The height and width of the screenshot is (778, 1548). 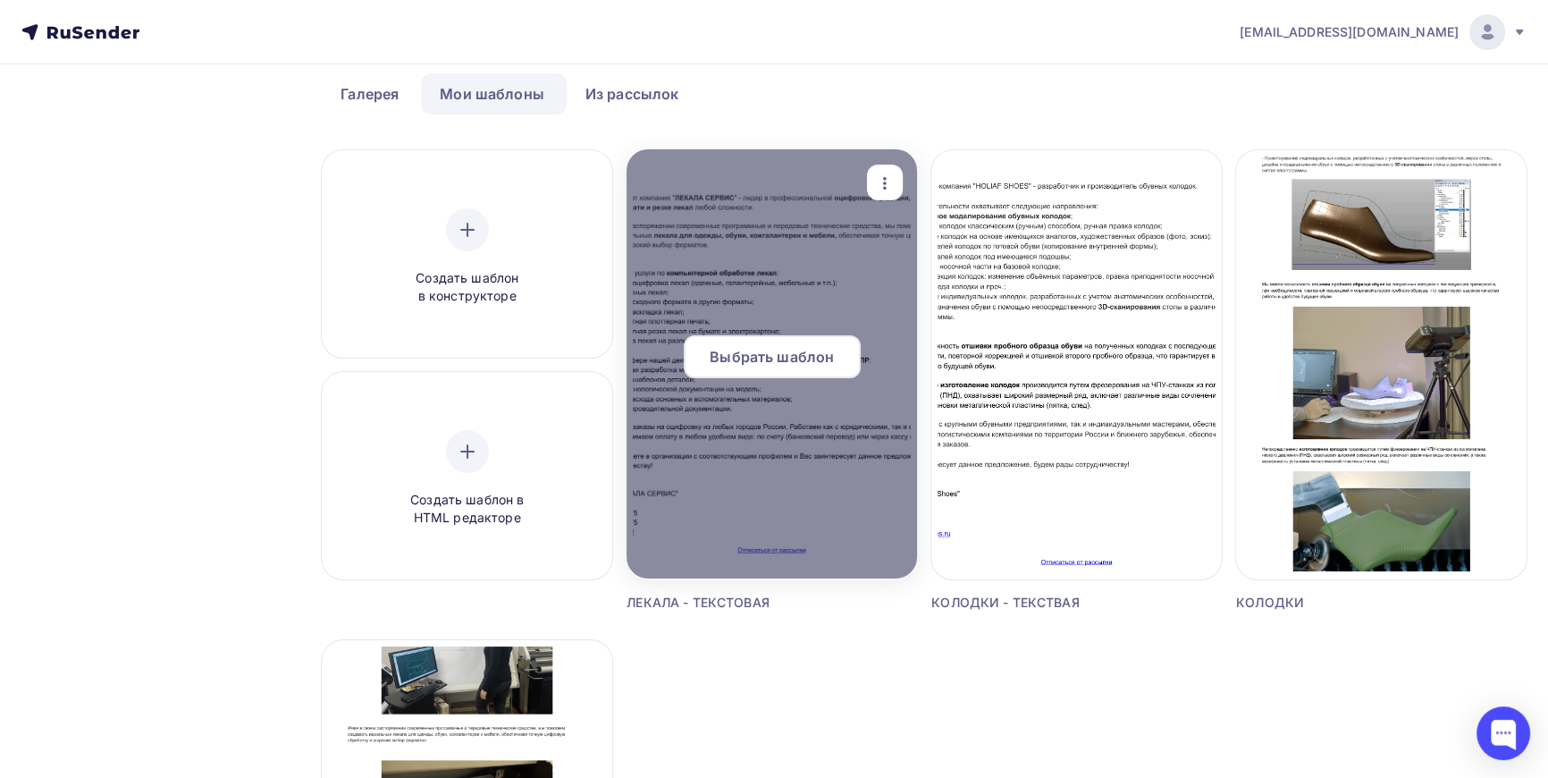 What do you see at coordinates (1345, 602) in the screenshot?
I see `div: КОЛОДКИ` at bounding box center [1345, 602].